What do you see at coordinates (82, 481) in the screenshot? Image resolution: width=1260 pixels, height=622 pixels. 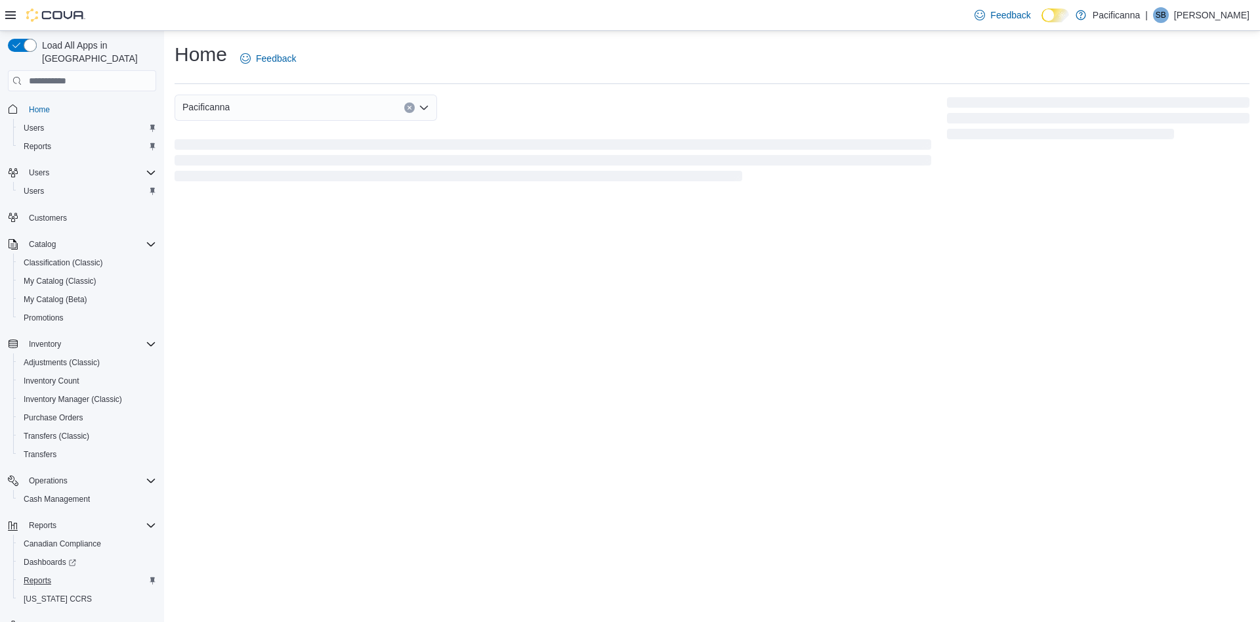 I see `button: Operations` at bounding box center [82, 481].